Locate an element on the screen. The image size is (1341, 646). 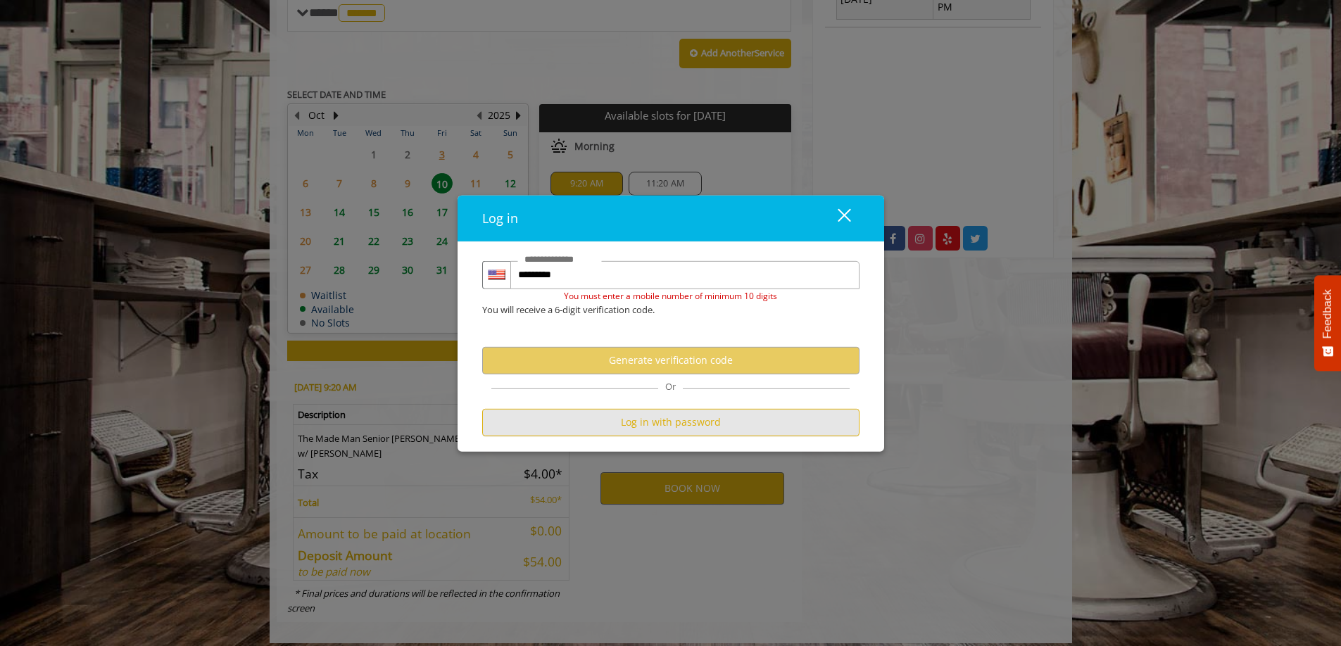
div: You will receive a 6-digit verification code. is located at coordinates (660, 310).